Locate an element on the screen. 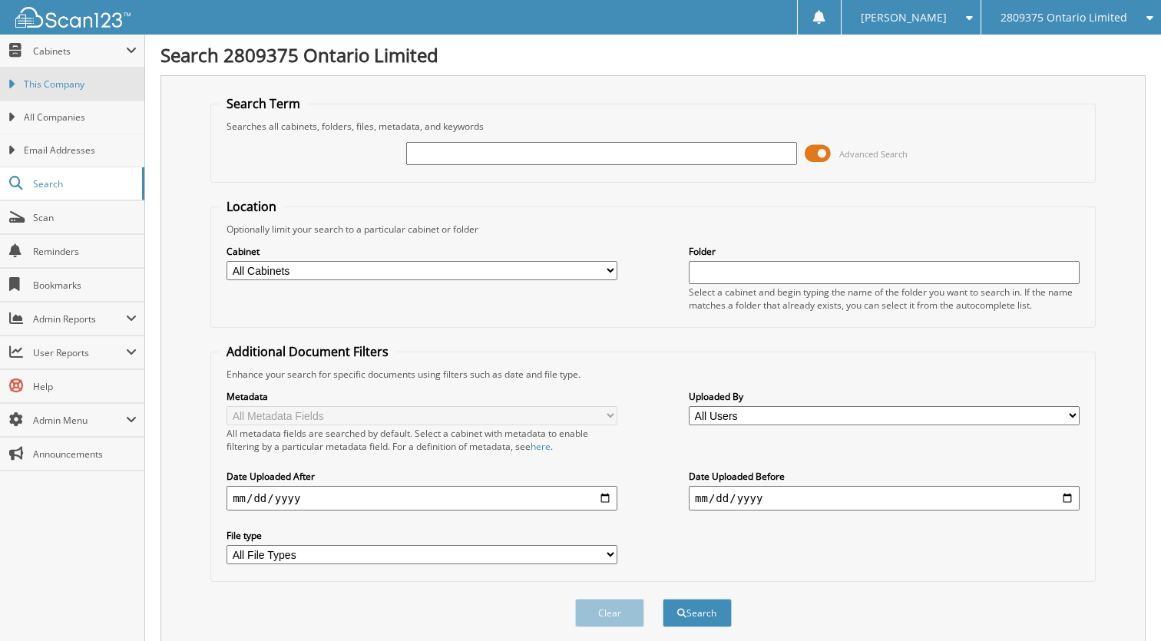 This screenshot has width=1161, height=641. input: end is located at coordinates (884, 498).